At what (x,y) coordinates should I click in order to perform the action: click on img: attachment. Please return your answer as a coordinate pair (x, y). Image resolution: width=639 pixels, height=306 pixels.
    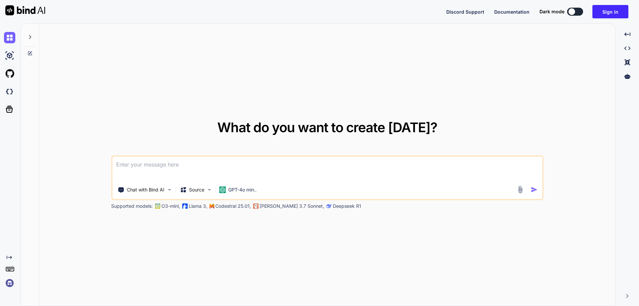
    Looking at the image, I should click on (520, 189).